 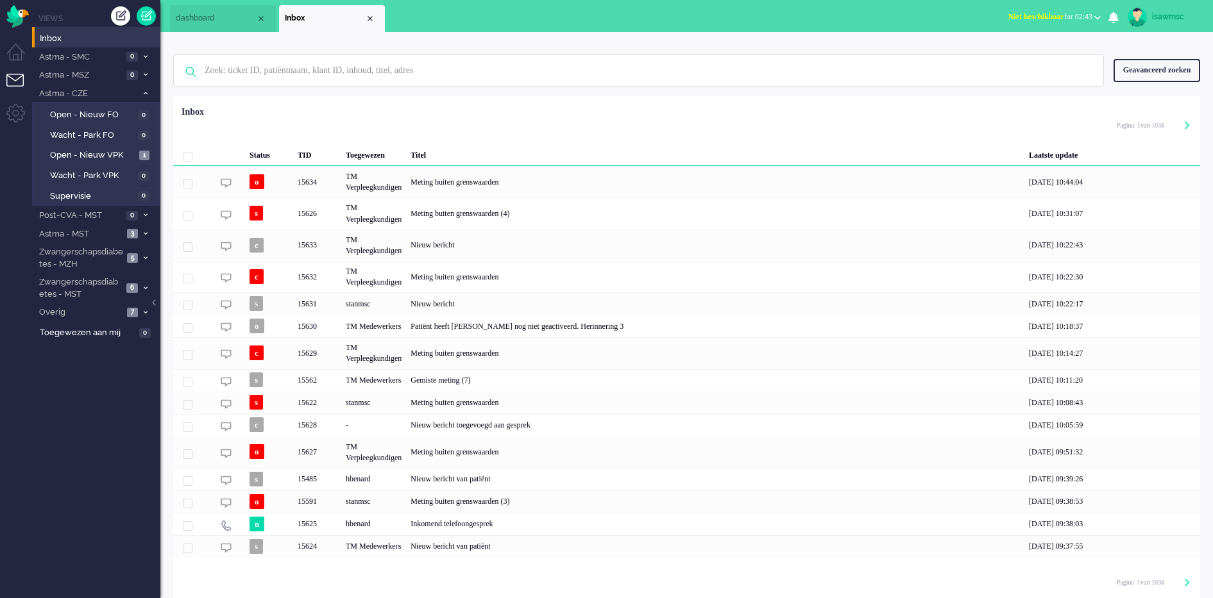 What do you see at coordinates (99, 332) in the screenshot?
I see `a: Toegewezen aan mij 0` at bounding box center [99, 332].